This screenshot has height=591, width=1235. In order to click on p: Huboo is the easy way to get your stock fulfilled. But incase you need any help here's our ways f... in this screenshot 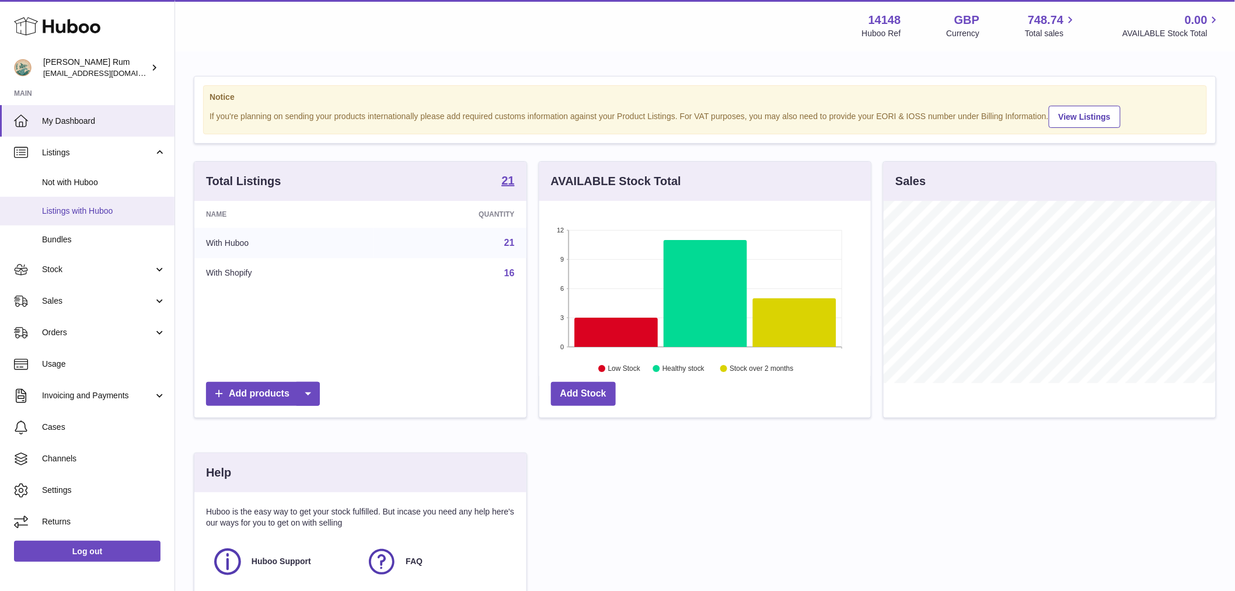, I will do `click(360, 517)`.